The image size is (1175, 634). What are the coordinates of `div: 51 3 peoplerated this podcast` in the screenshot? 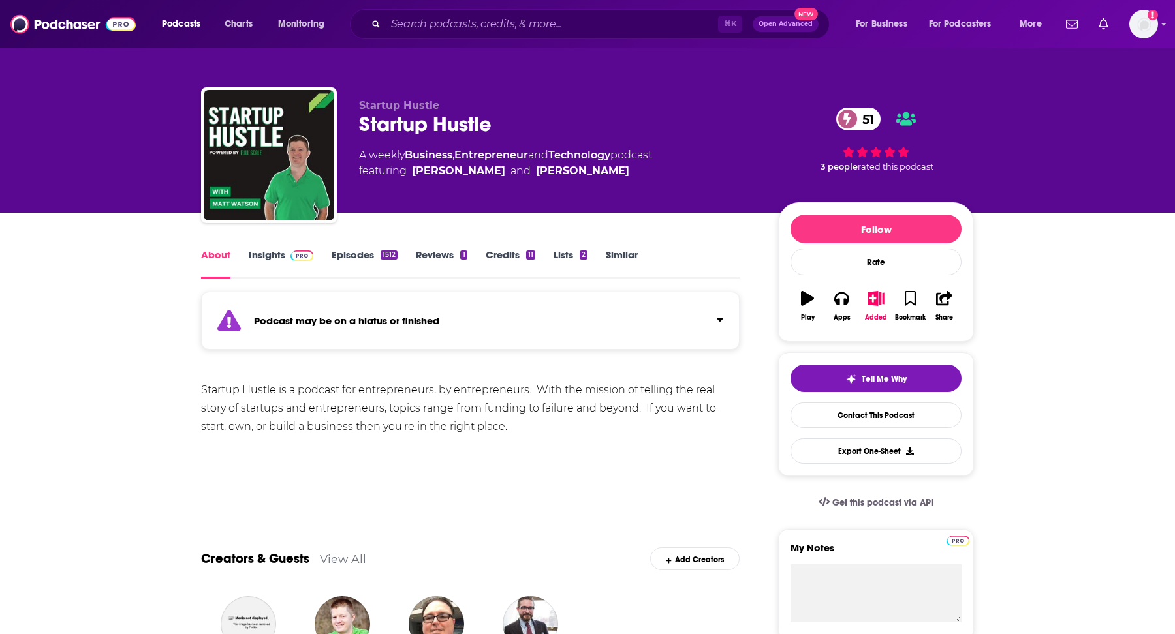 It's located at (876, 140).